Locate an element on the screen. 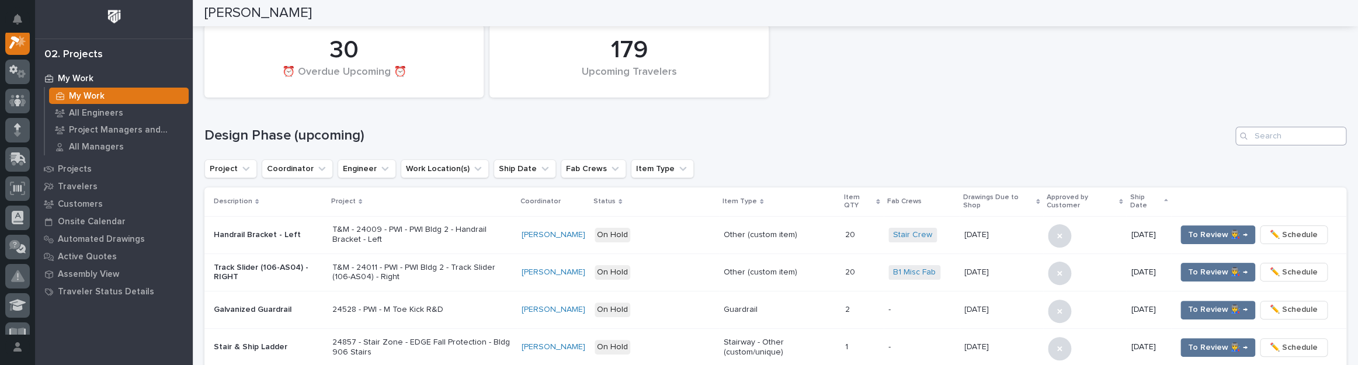 The width and height of the screenshot is (1358, 365). button: Work Location(s) is located at coordinates (444, 169).